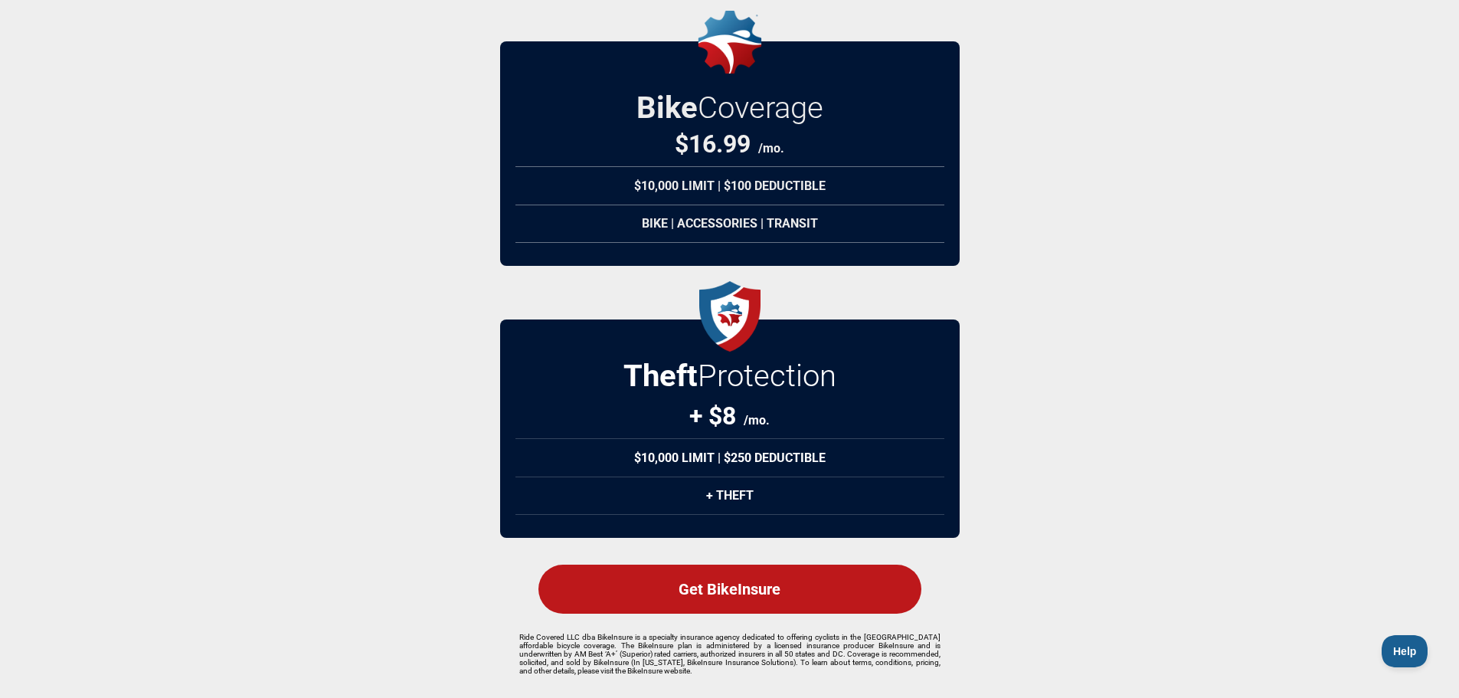  Describe the element at coordinates (729, 144) in the screenshot. I see `div: $16.99` at that location.